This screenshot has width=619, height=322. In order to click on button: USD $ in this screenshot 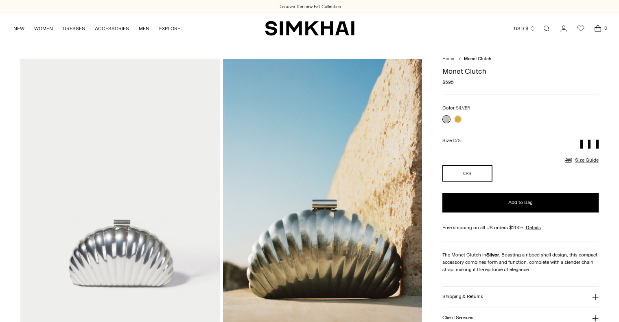, I will do `click(524, 28)`.